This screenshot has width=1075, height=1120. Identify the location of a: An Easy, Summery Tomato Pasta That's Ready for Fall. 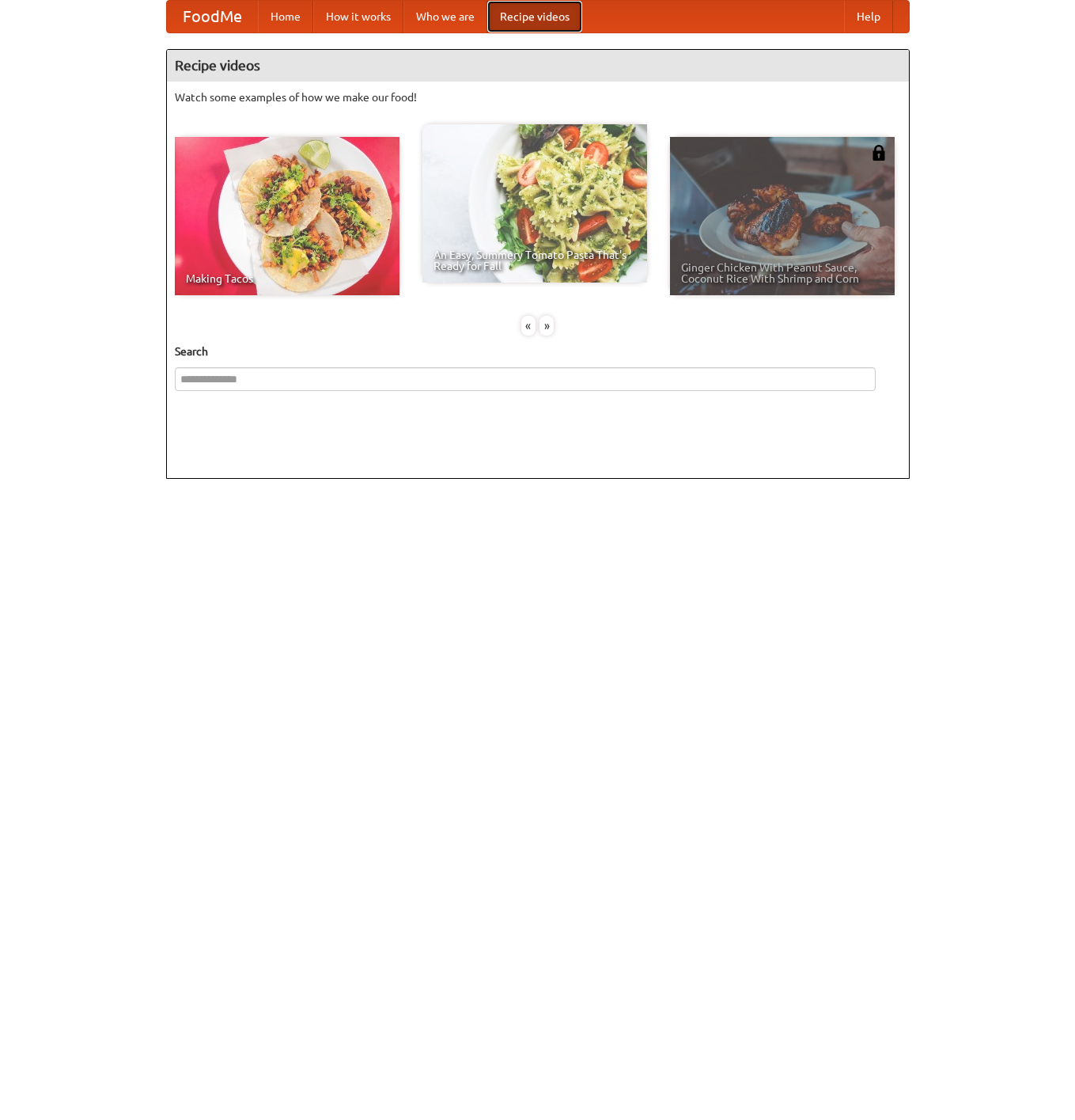
(535, 203).